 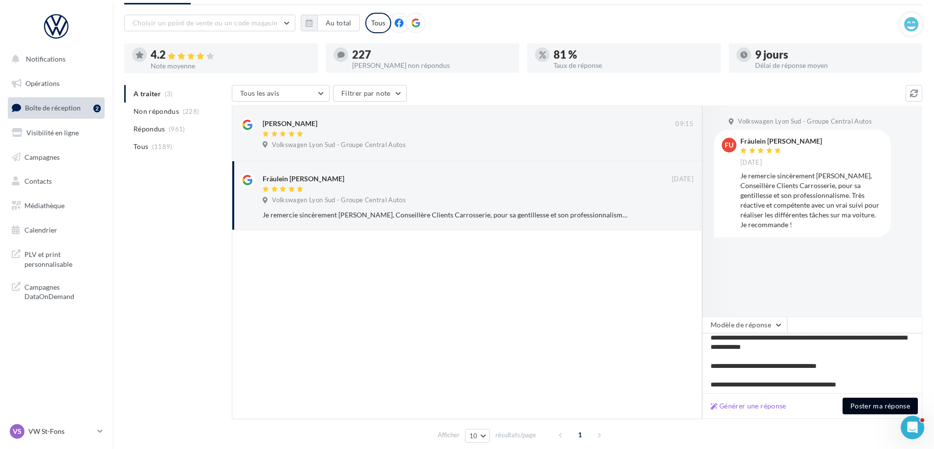 I want to click on a: VS VW St-Fons, so click(x=56, y=432).